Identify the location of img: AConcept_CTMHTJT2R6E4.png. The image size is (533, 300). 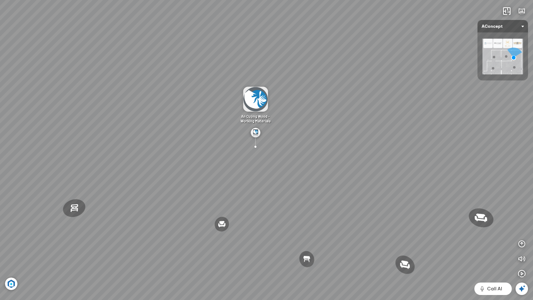
(502, 56).